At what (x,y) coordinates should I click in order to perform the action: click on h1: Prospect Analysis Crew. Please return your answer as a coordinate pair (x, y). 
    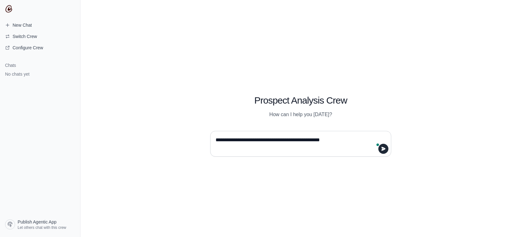
    Looking at the image, I should click on (301, 100).